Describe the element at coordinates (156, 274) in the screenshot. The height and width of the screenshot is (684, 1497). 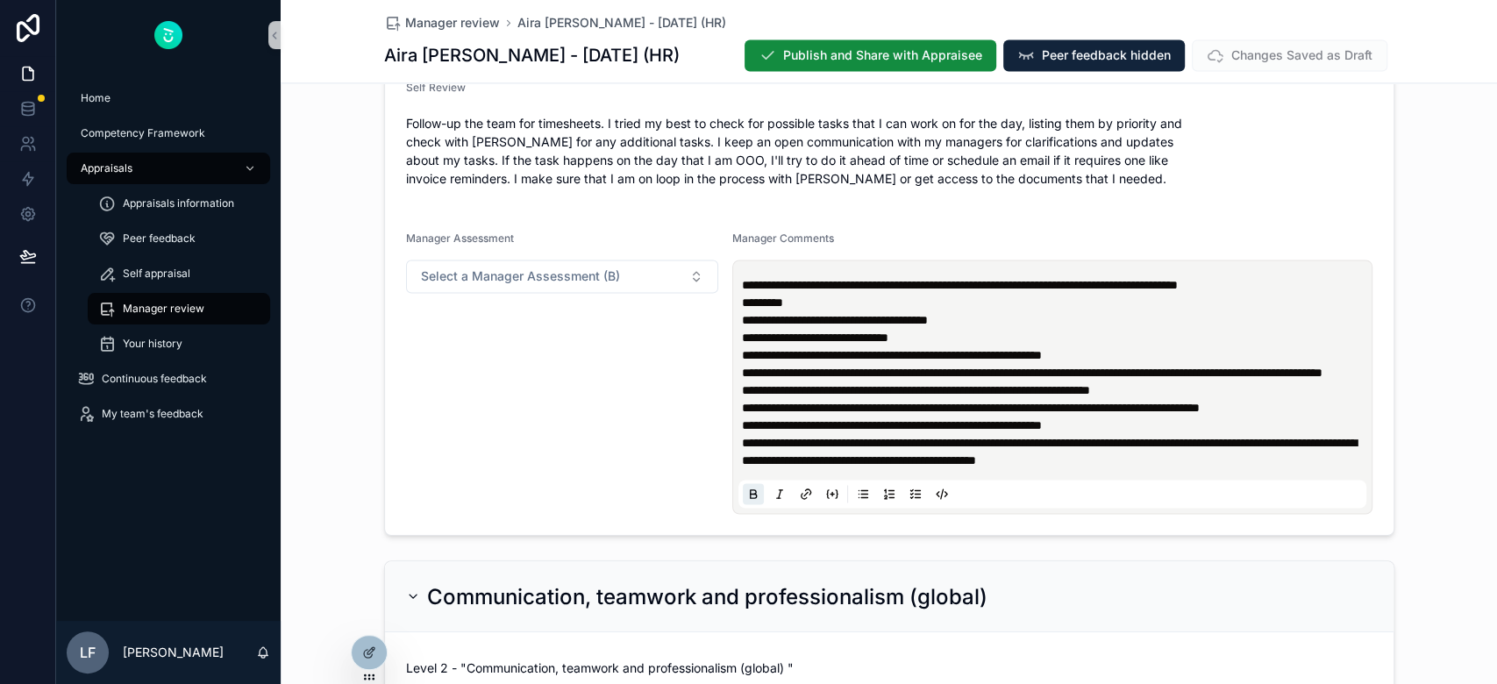
I see `span: Self appraisal` at that location.